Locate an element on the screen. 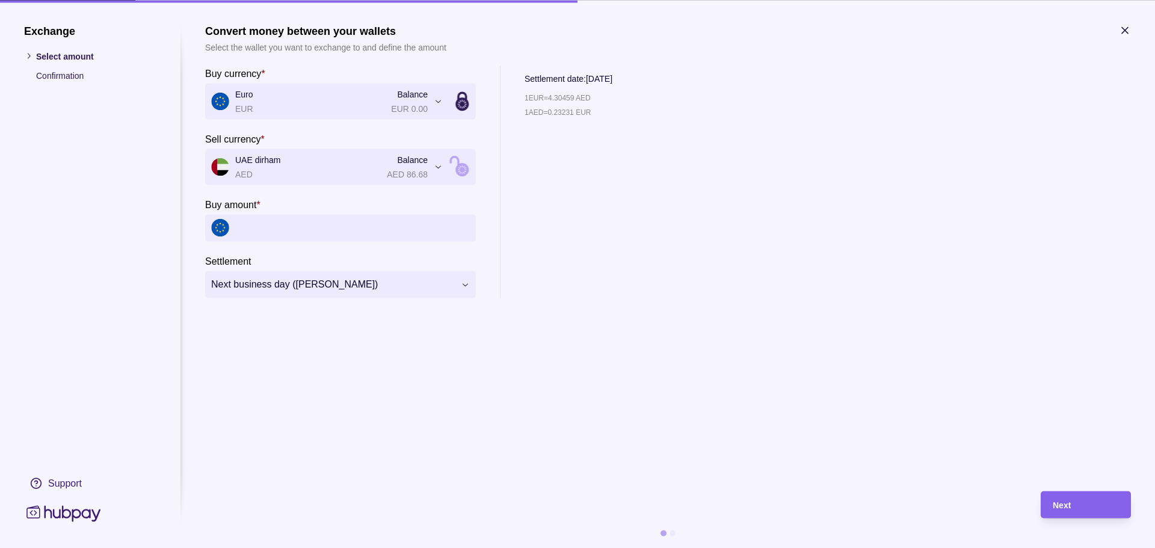 The width and height of the screenshot is (1155, 548). label: Buy amount is located at coordinates (233, 204).